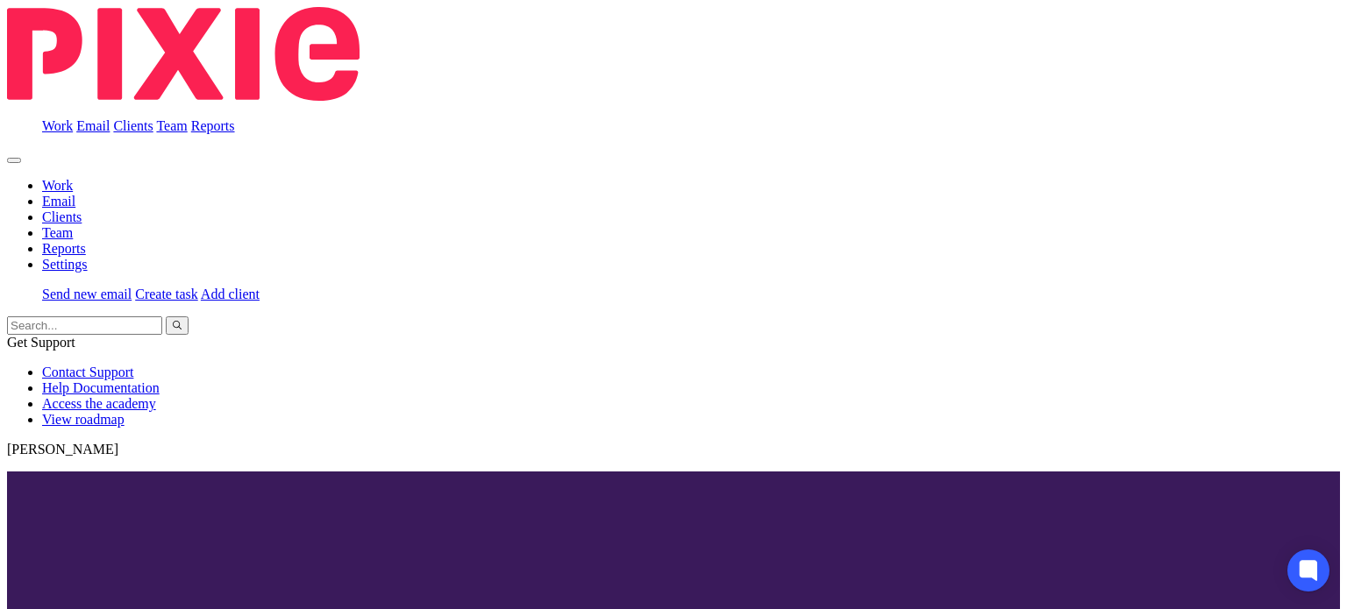  What do you see at coordinates (101, 388) in the screenshot?
I see `span: Help Documentation` at bounding box center [101, 388].